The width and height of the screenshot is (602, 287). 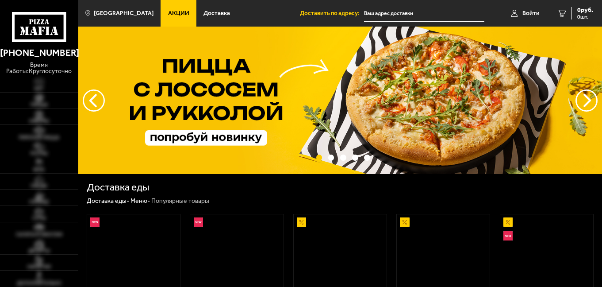 What do you see at coordinates (587, 100) in the screenshot?
I see `button: предыдущий` at bounding box center [587, 100].